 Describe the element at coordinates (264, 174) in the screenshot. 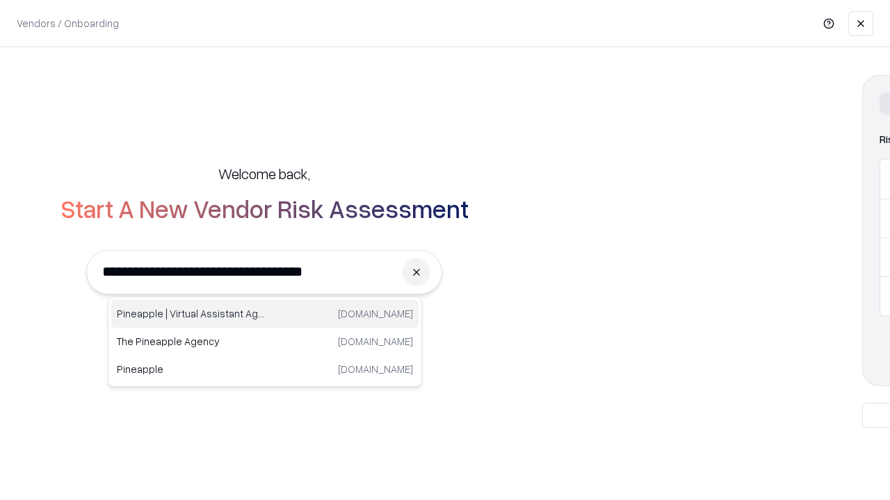

I see `h5: Welcome back,` at that location.